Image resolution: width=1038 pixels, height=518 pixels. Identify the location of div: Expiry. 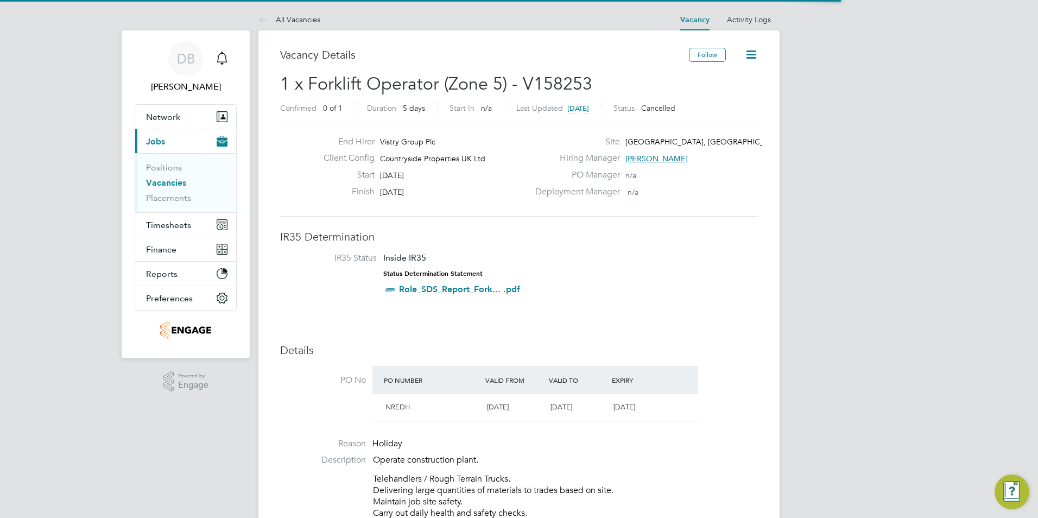
(641, 380).